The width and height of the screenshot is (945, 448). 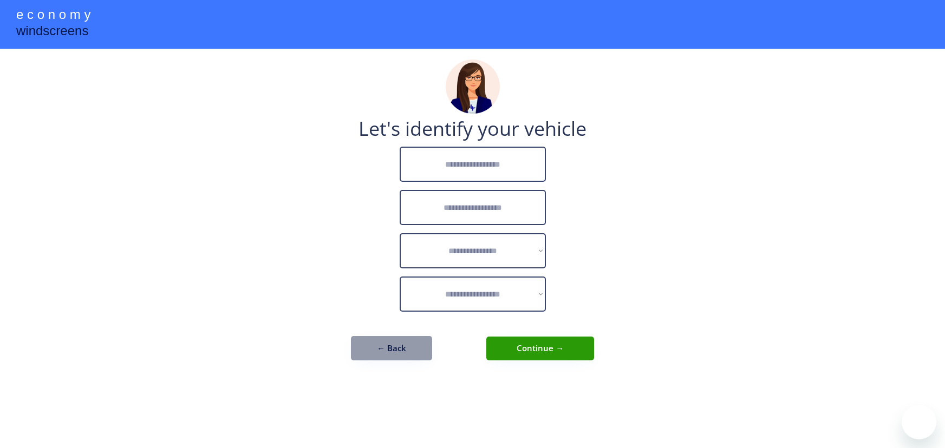 I want to click on div: Let's identify your vehicle, so click(x=472, y=129).